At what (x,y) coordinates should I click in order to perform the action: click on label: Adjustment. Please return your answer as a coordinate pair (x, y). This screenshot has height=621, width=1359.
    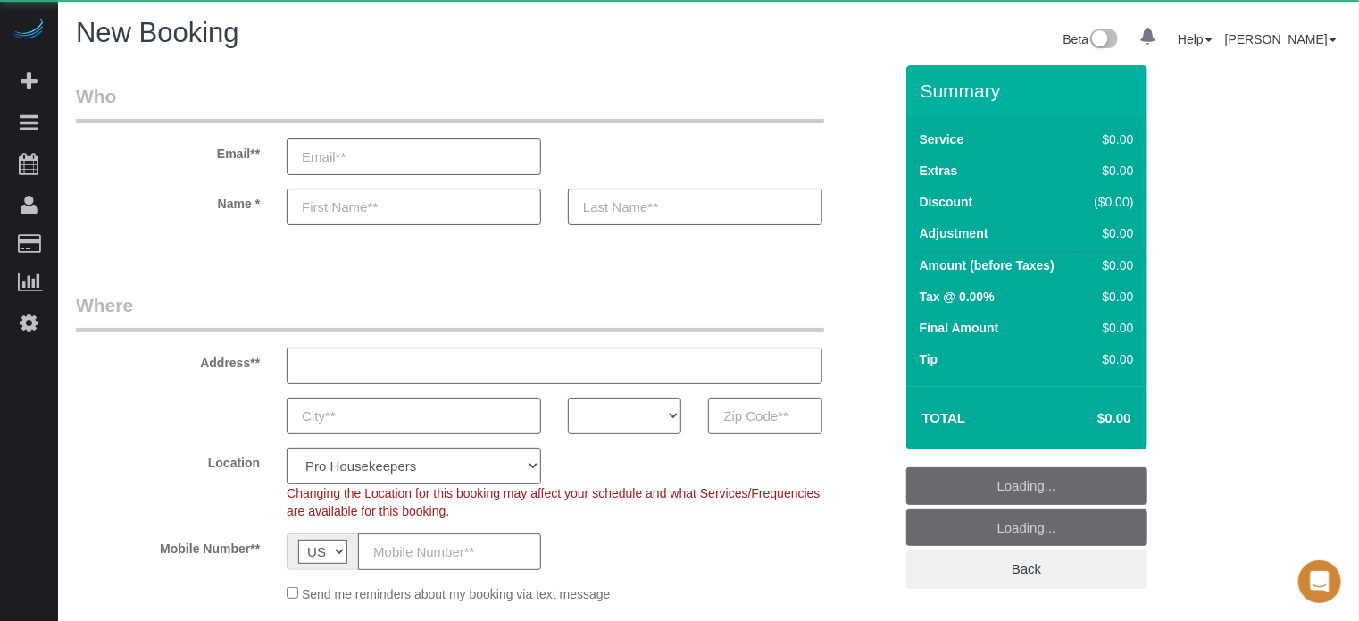
    Looking at the image, I should click on (954, 233).